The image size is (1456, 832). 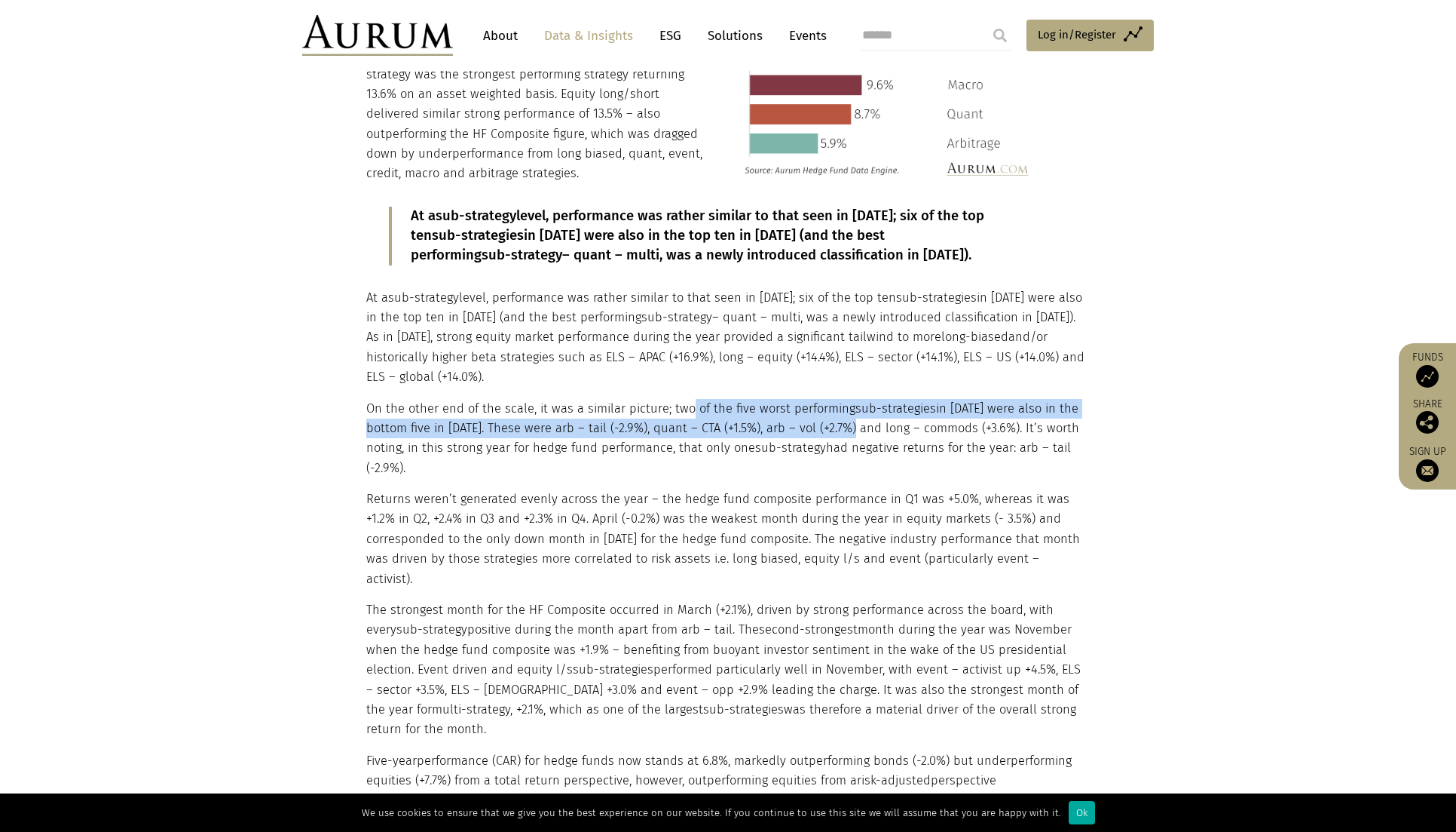 What do you see at coordinates (391, 760) in the screenshot?
I see `span: Five-year` at bounding box center [391, 760].